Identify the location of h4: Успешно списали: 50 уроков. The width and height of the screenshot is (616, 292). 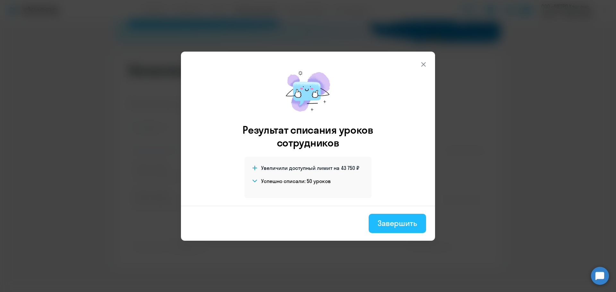
(296, 181).